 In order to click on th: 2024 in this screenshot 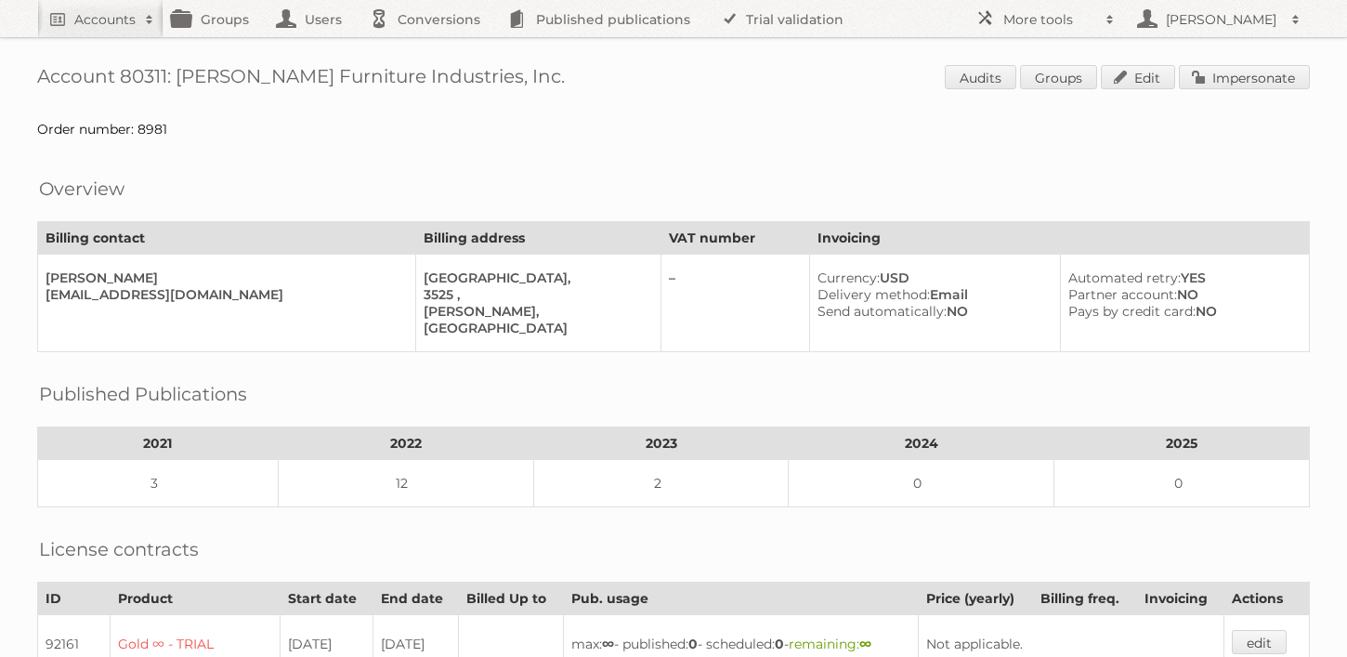, I will do `click(922, 443)`.